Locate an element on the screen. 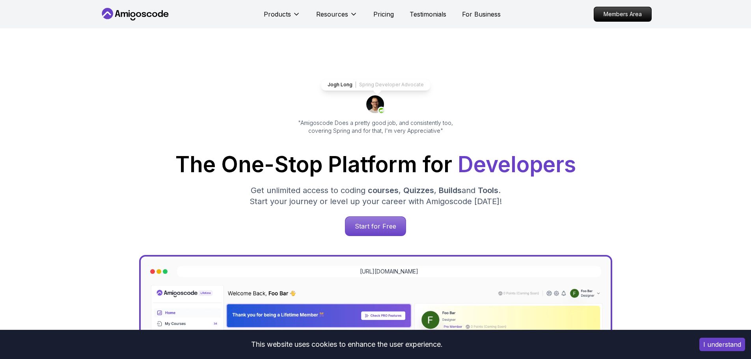 Image resolution: width=751 pixels, height=359 pixels. img: josh long is located at coordinates (376, 105).